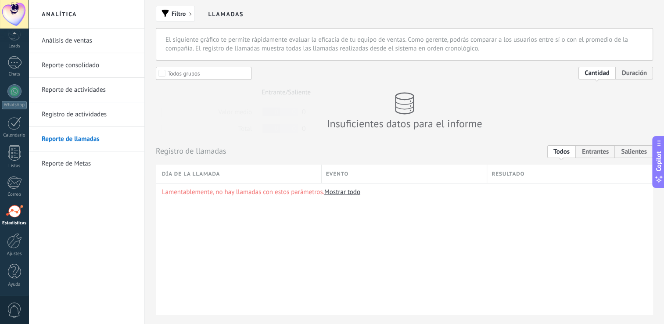  Describe the element at coordinates (14, 223) in the screenshot. I see `div: Estadísticas` at that location.